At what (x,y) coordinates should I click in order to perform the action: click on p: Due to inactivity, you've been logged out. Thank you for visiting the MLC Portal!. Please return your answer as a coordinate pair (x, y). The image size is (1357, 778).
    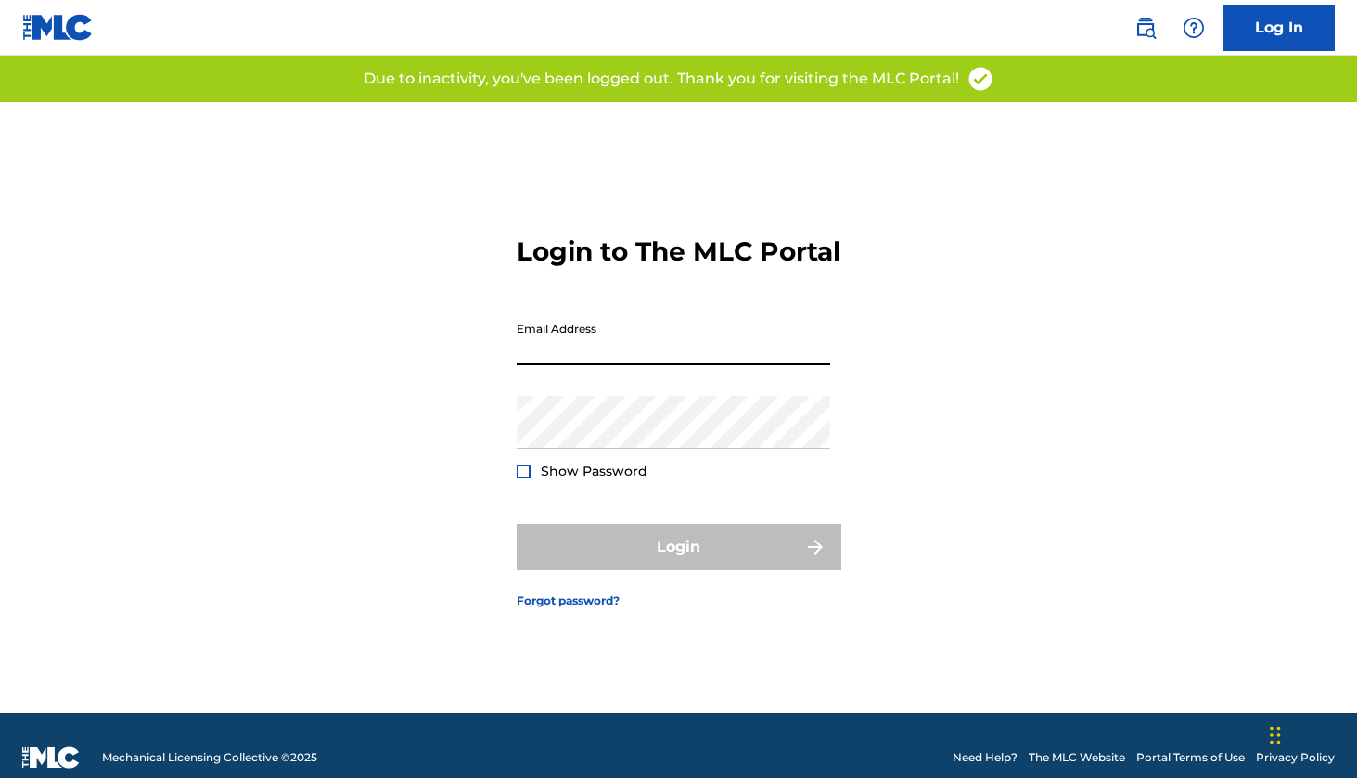
    Looking at the image, I should click on (662, 79).